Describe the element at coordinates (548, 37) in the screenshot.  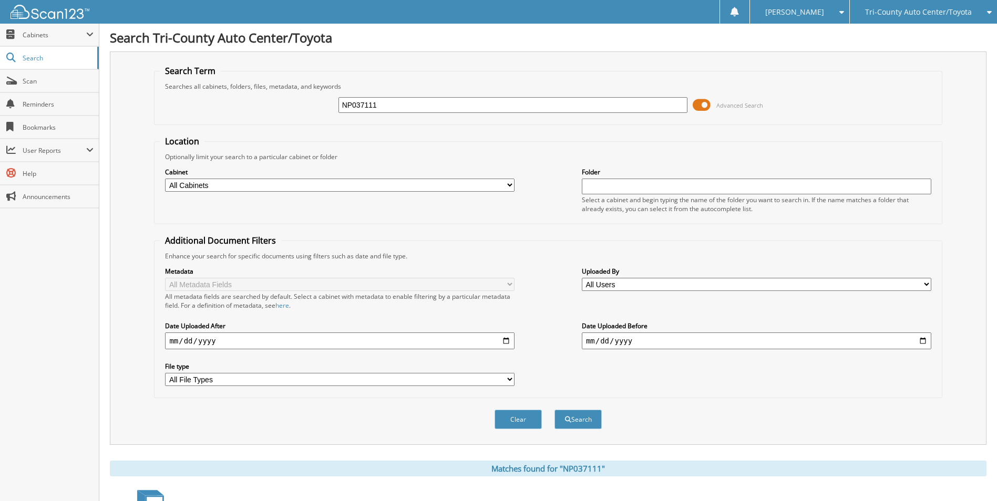
I see `h1: Search Tri-County Auto Center/Toyota` at that location.